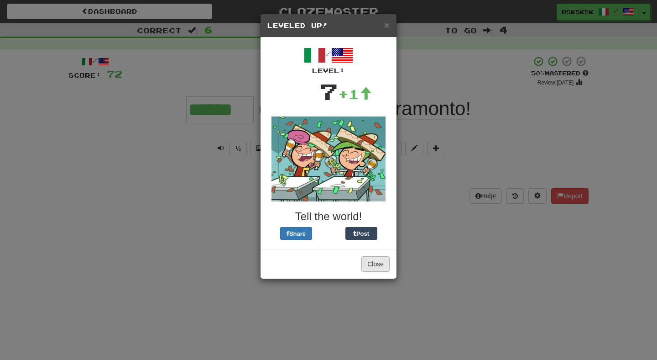 The image size is (657, 360). What do you see at coordinates (329, 71) in the screenshot?
I see `div: Level:` at bounding box center [329, 71].